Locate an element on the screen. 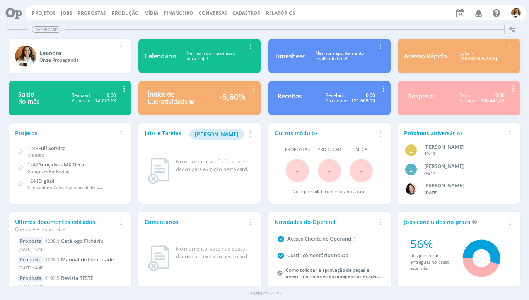 The image size is (529, 300). a: 1228.1Manual de Identidade Visual is located at coordinates (87, 260).